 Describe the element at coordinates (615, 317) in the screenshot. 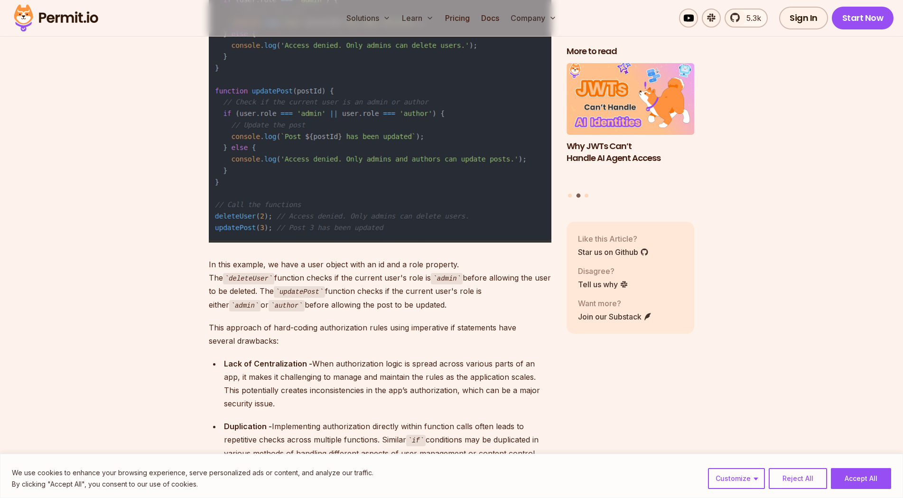

I see `a: Join our Substack` at that location.